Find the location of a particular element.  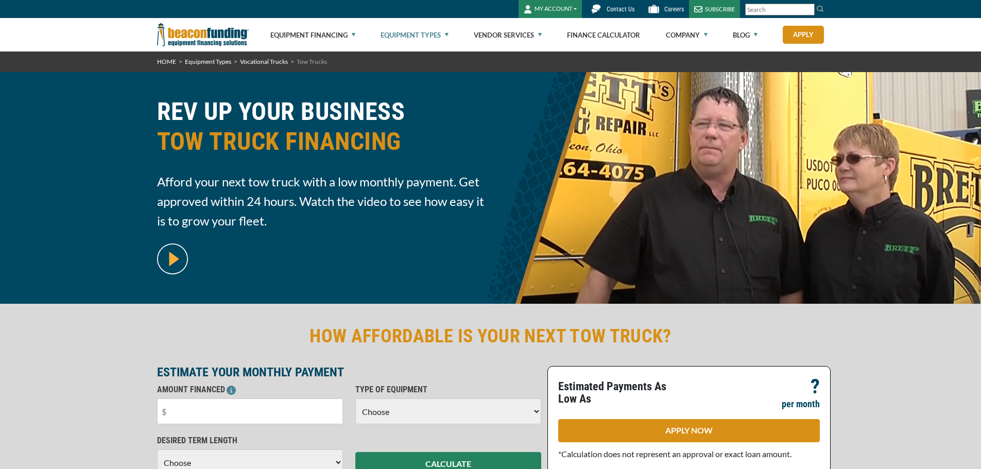

h2: HOW AFFORDABLE IS YOUR NEXT TOW TRUCK? is located at coordinates (491, 336).